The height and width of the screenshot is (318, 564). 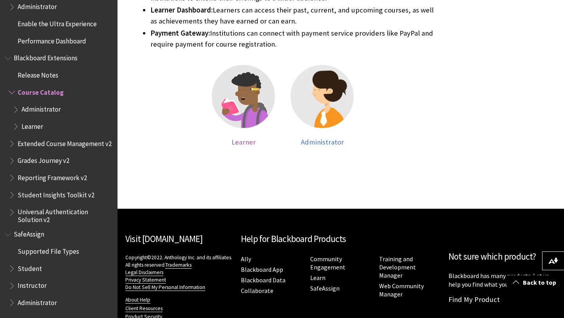 What do you see at coordinates (246, 259) in the screenshot?
I see `a: Ally` at bounding box center [246, 259].